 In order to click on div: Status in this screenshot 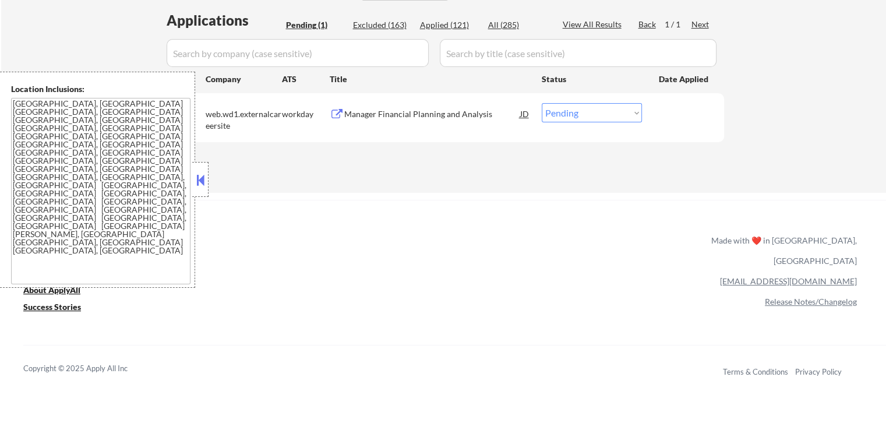, I will do `click(592, 79)`.